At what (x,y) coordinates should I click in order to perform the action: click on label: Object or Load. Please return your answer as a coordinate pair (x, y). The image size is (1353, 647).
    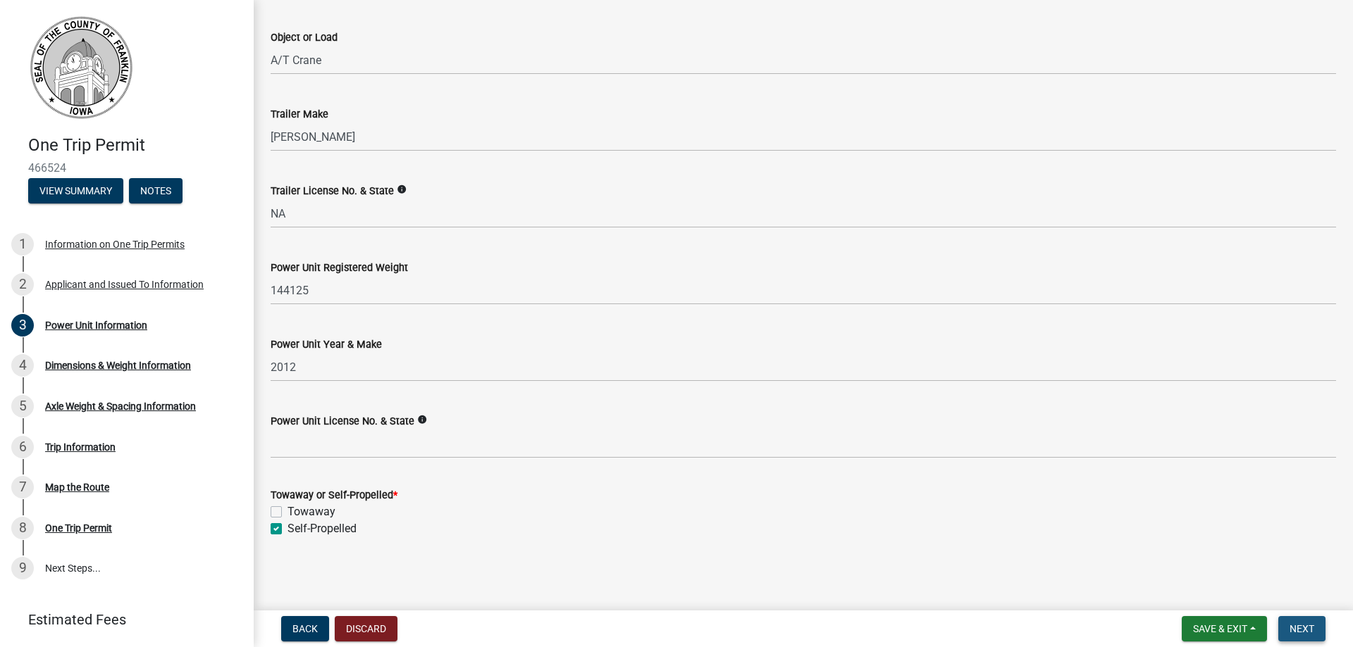
    Looking at the image, I should click on (304, 38).